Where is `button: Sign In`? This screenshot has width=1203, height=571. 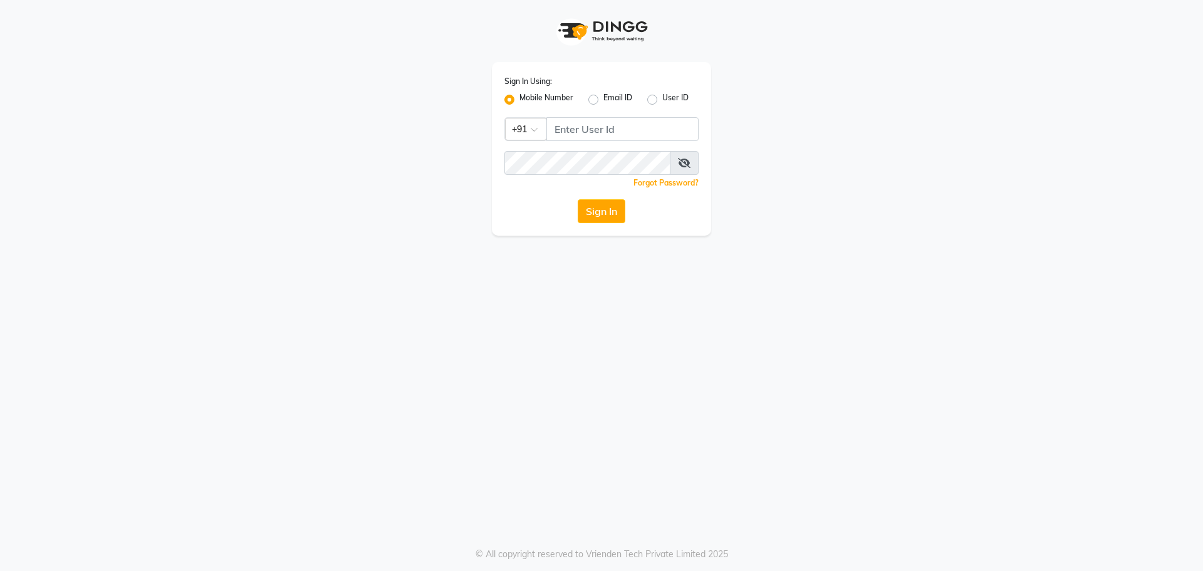
button: Sign In is located at coordinates (602, 211).